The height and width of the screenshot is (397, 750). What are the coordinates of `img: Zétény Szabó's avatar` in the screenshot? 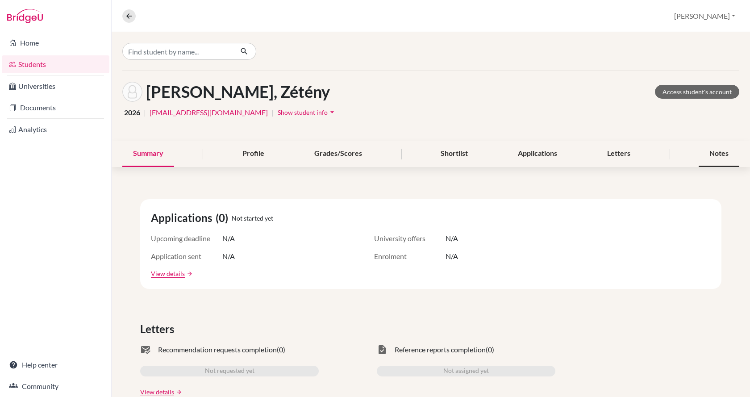 It's located at (132, 91).